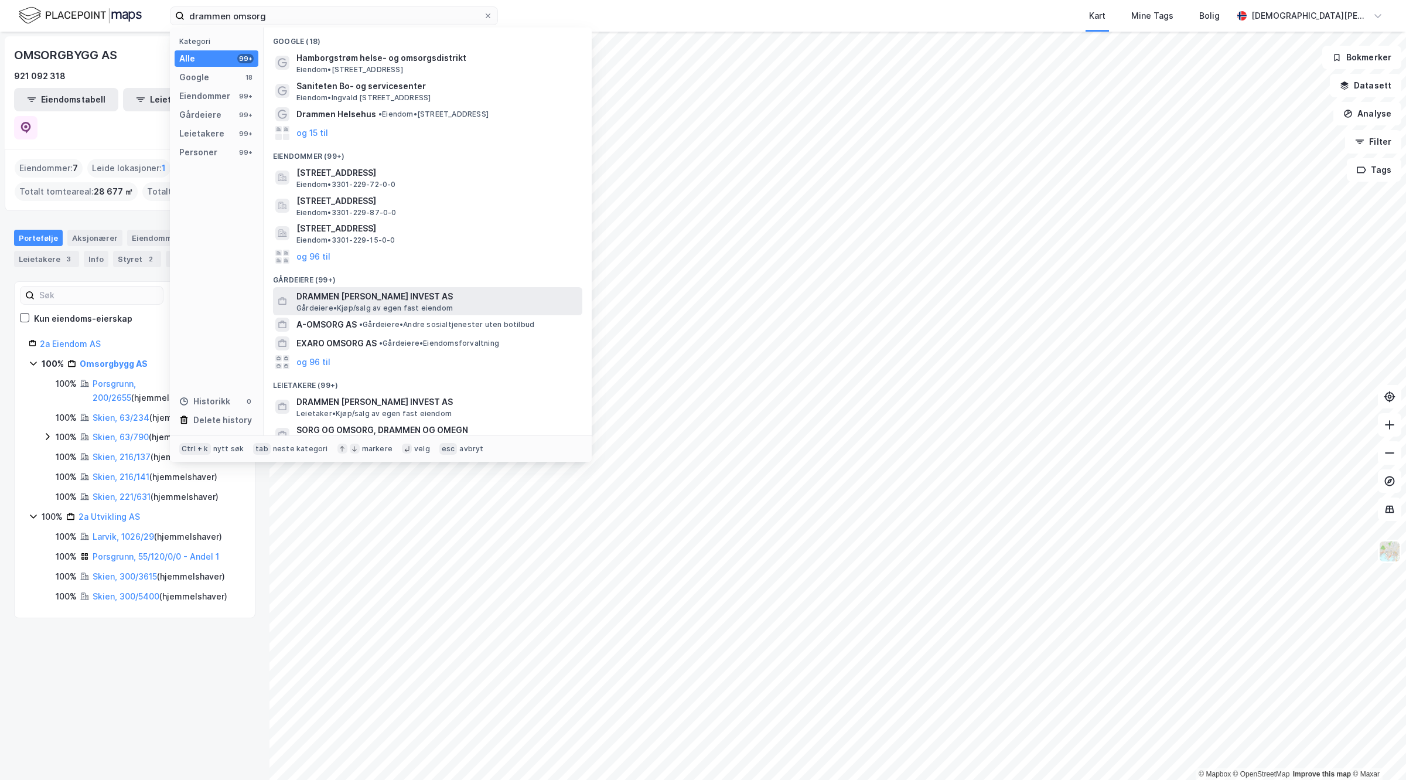 The width and height of the screenshot is (1406, 780). I want to click on button: Analyse, so click(1368, 114).